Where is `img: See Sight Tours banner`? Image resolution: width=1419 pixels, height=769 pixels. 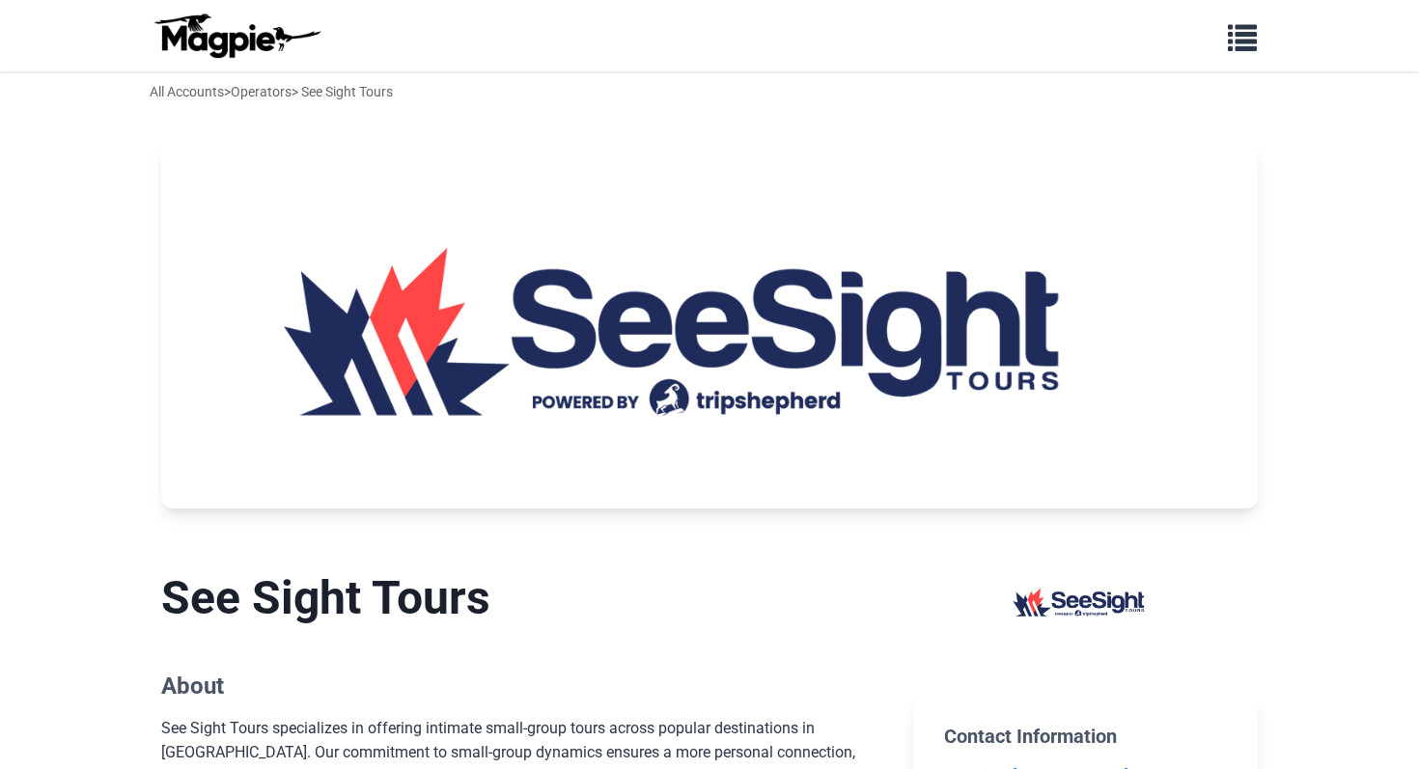
img: See Sight Tours banner is located at coordinates (709, 325).